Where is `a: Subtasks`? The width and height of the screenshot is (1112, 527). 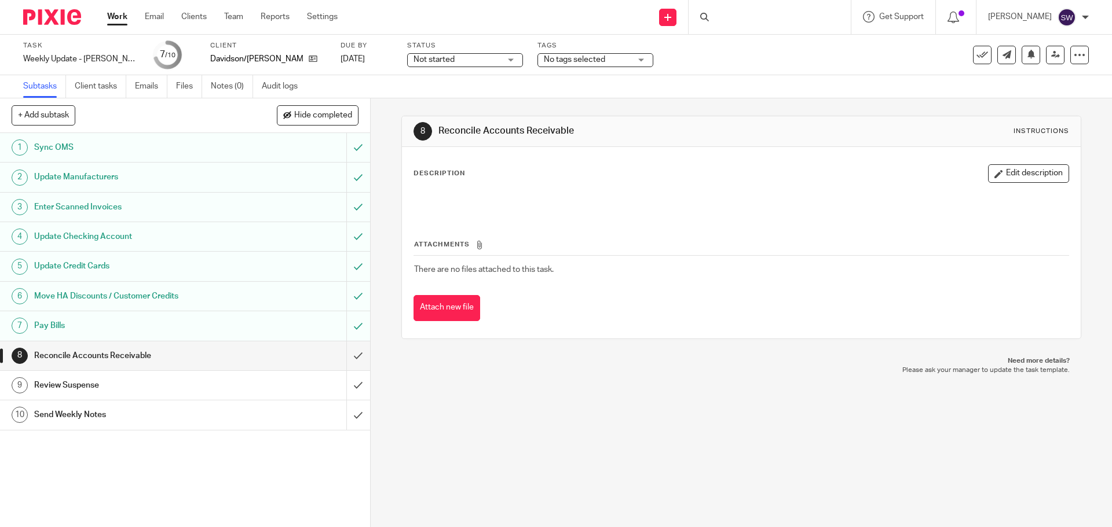
a: Subtasks is located at coordinates (45, 86).